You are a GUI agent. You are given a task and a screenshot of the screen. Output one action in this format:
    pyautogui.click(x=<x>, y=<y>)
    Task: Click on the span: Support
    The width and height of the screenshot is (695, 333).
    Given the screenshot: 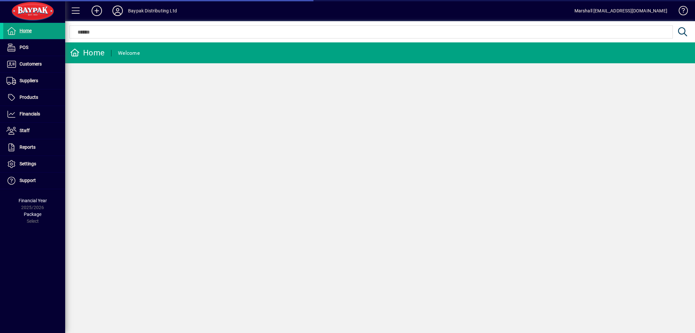 What is the action you would take?
    pyautogui.click(x=28, y=180)
    